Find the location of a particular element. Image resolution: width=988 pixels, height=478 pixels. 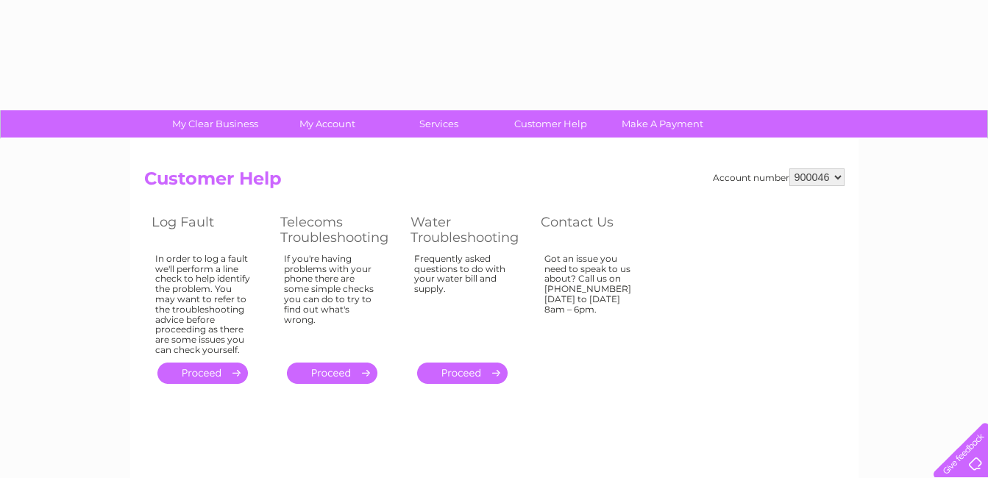

a: Customer Help is located at coordinates (550, 124).